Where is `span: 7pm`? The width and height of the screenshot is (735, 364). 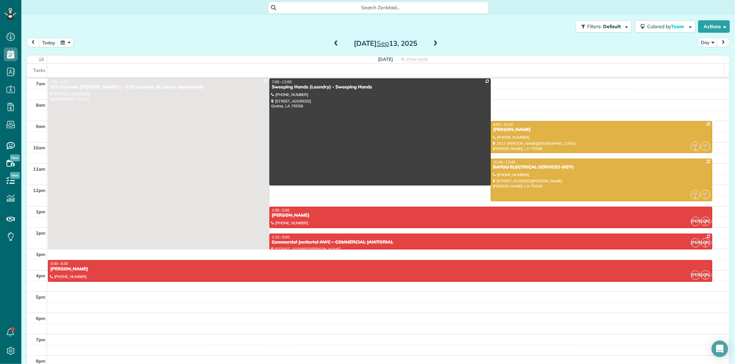 span: 7pm is located at coordinates (41, 340).